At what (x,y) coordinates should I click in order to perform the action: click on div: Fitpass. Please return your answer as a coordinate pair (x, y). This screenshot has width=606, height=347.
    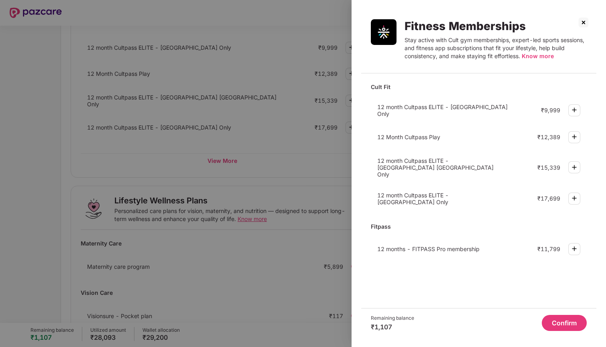
    Looking at the image, I should click on (479, 226).